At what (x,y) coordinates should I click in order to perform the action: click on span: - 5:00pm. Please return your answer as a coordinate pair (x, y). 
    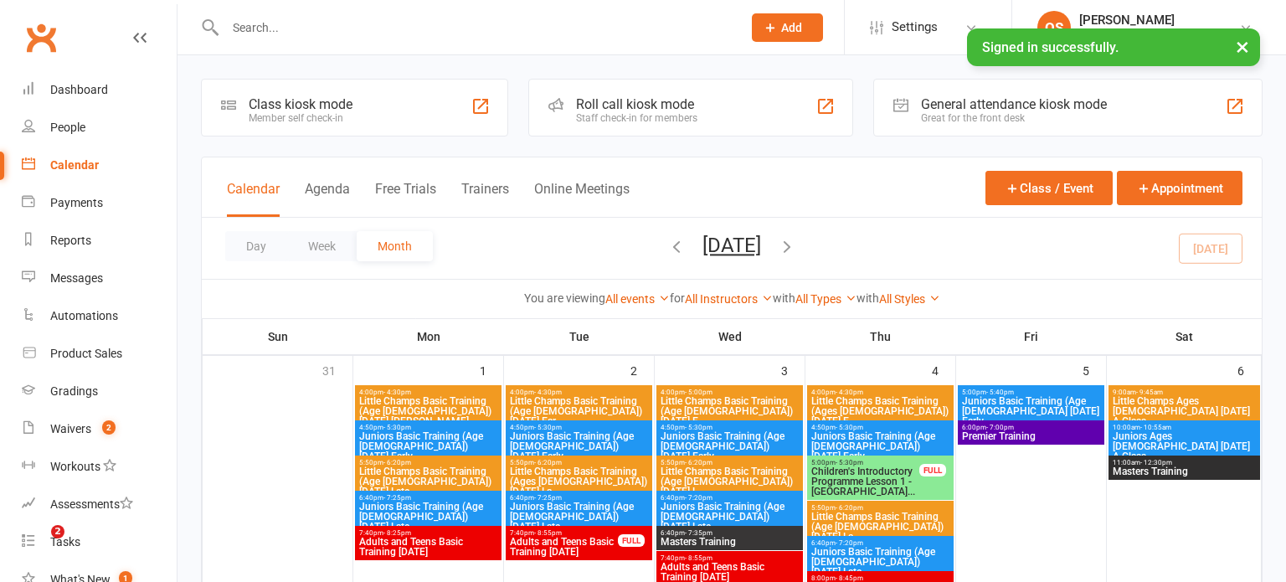
    Looking at the image, I should click on (698, 392).